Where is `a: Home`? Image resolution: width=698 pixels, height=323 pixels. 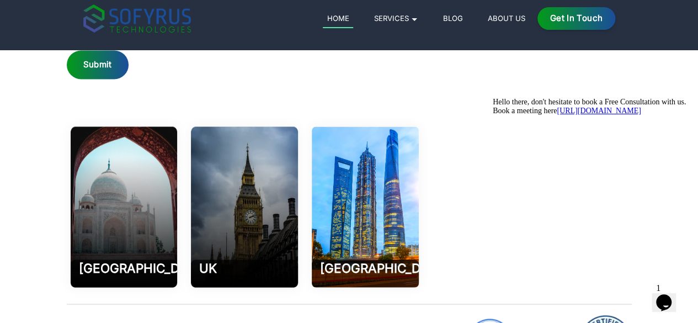 a: Home is located at coordinates (338, 20).